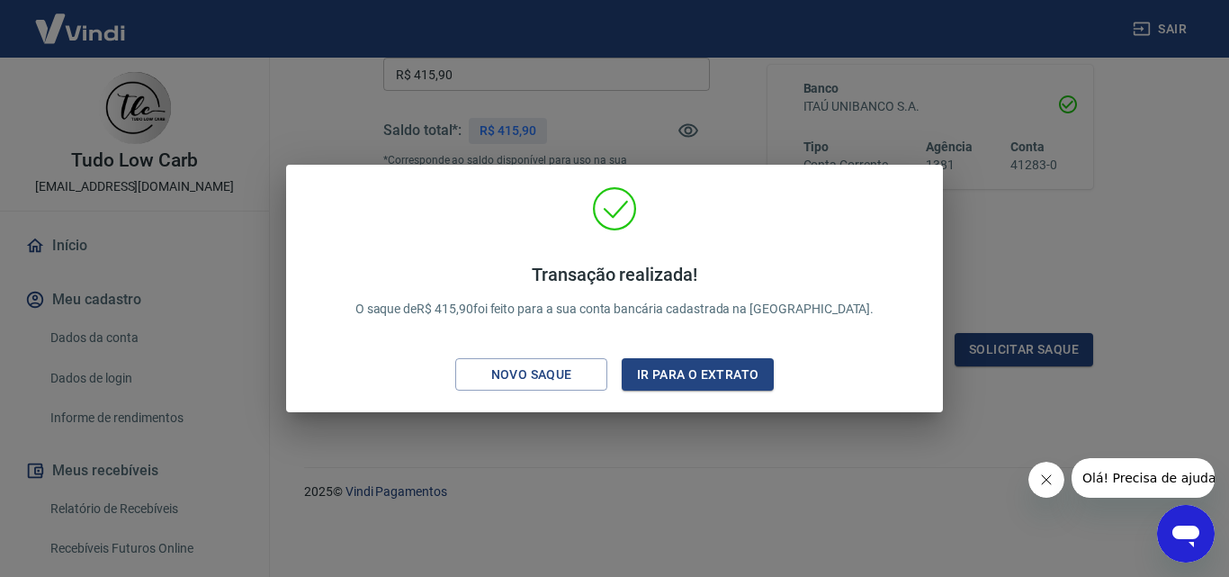 The image size is (1229, 577). Describe the element at coordinates (531, 374) in the screenshot. I see `button: Novo saque` at that location.